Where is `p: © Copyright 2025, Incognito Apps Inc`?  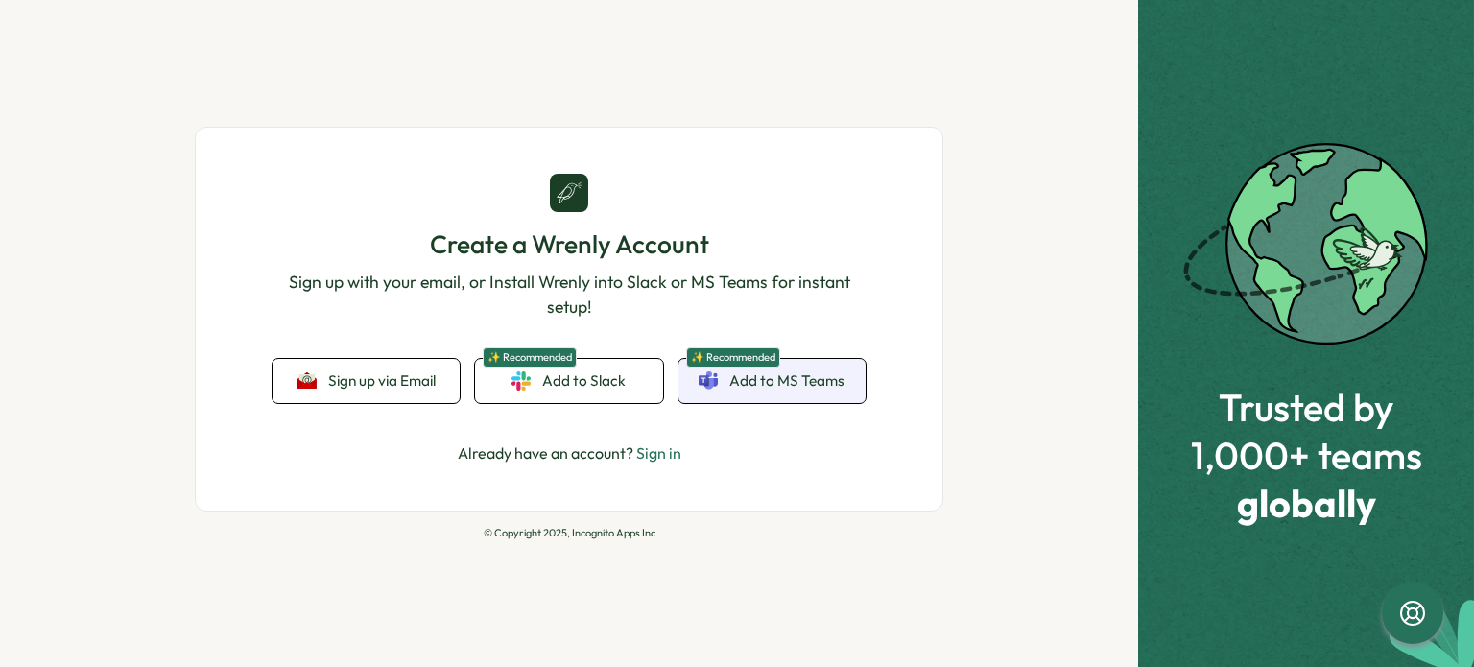
p: © Copyright 2025, Incognito Apps Inc is located at coordinates (569, 532).